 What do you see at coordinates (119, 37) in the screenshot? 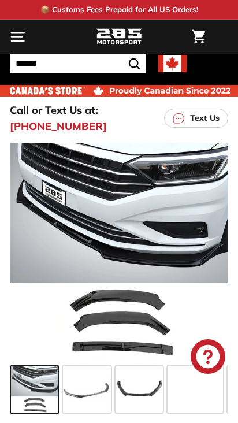
I see `img: Logo_285_Motorsport_areodynamics_components` at bounding box center [119, 37].